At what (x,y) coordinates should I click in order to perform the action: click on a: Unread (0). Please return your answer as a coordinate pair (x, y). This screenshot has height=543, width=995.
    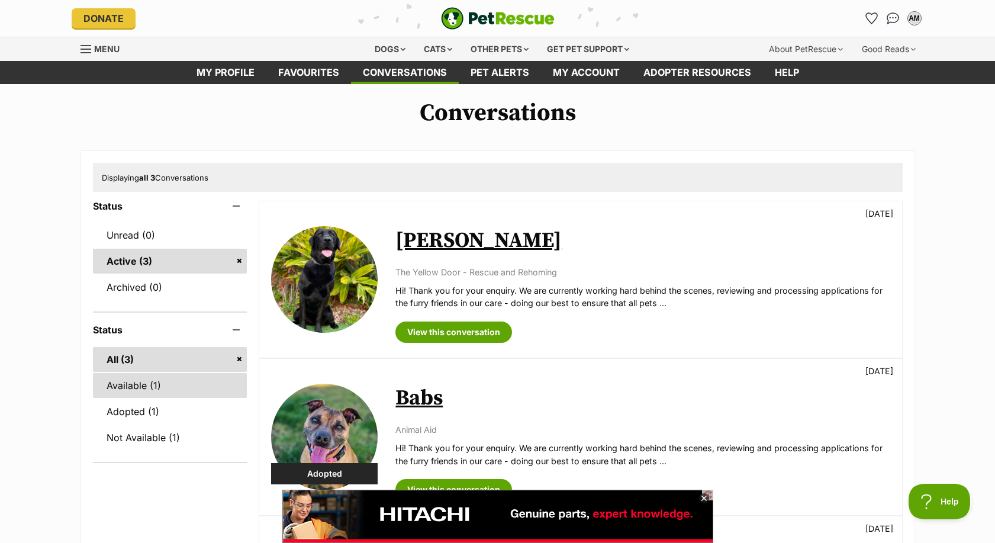
    Looking at the image, I should click on (170, 235).